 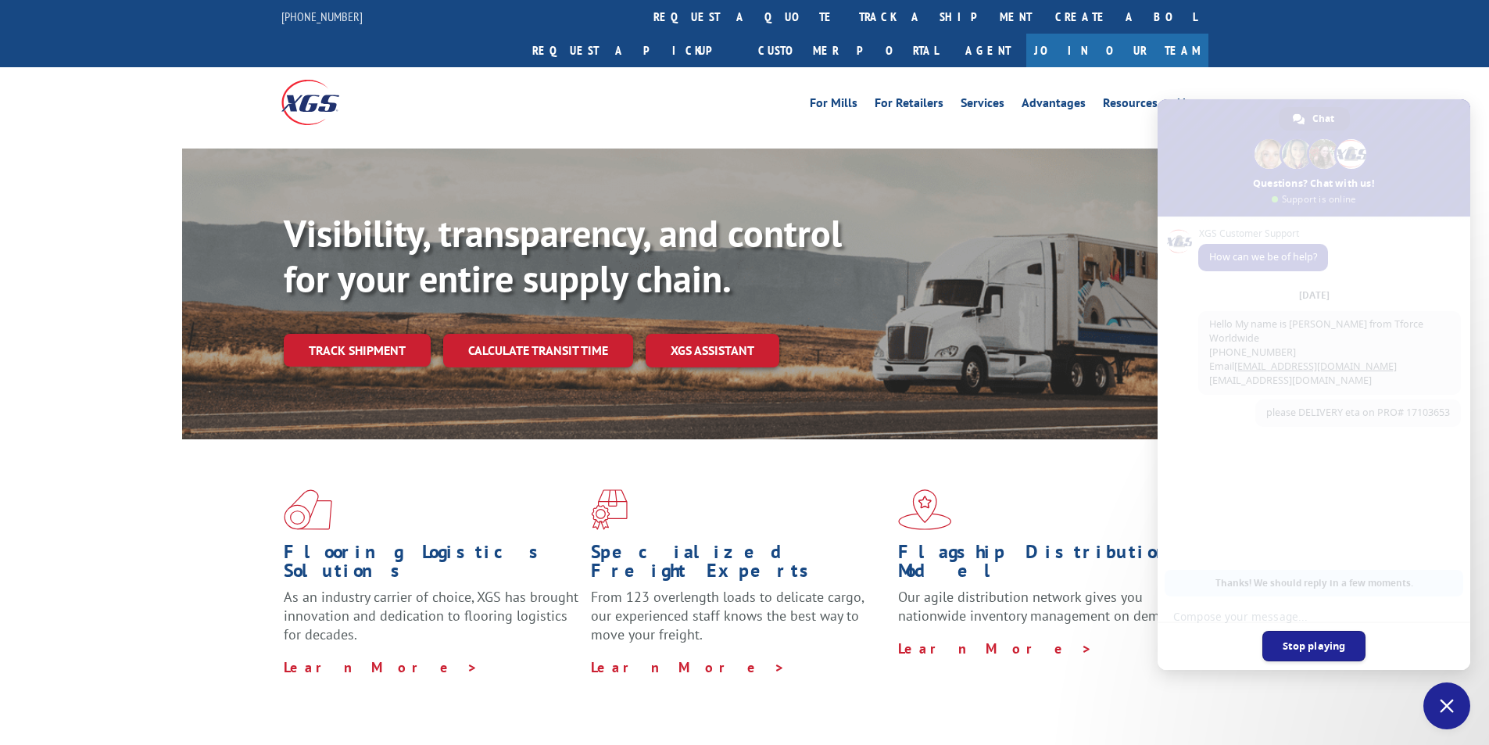 I want to click on a: Calculate transit time, so click(x=538, y=350).